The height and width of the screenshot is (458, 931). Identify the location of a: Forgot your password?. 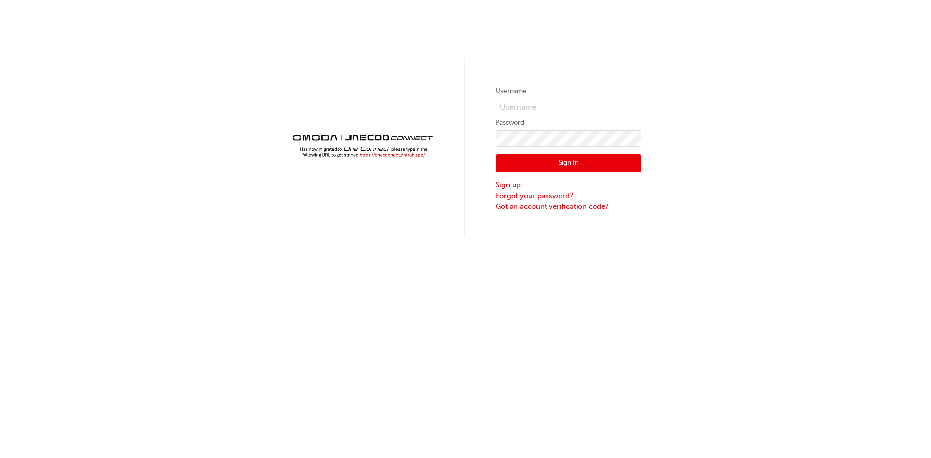
(569, 196).